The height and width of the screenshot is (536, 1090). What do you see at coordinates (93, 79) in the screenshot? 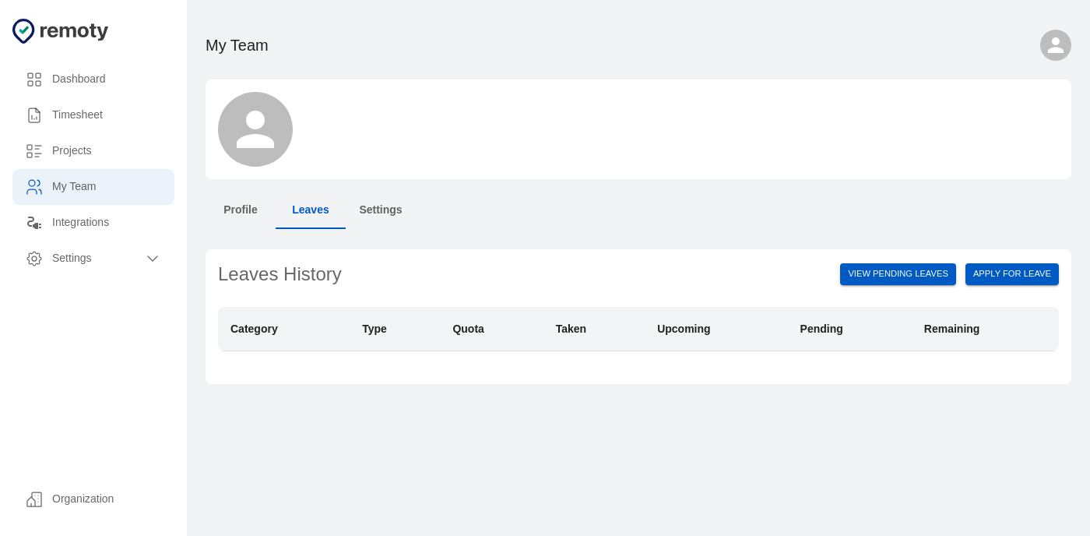
I see `div: Dashboard` at bounding box center [93, 79].